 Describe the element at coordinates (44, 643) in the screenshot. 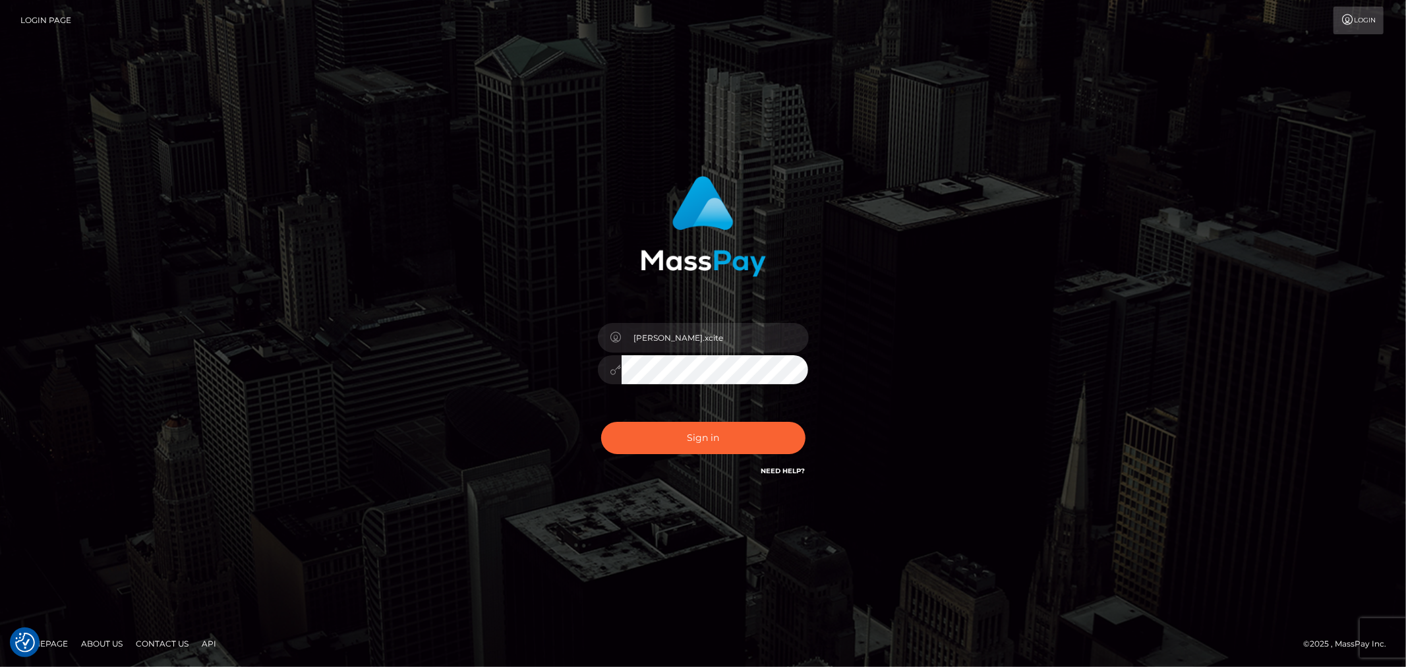

I see `a: Homepage` at that location.